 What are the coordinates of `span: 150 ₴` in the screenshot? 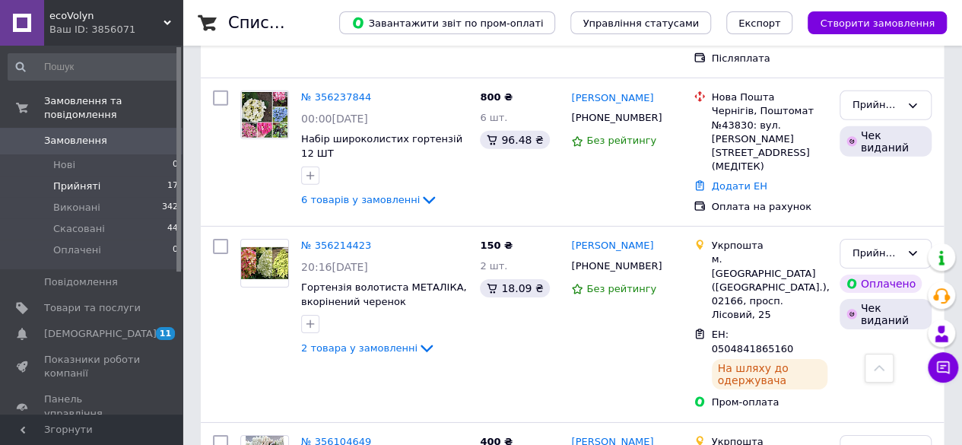 It's located at (496, 245).